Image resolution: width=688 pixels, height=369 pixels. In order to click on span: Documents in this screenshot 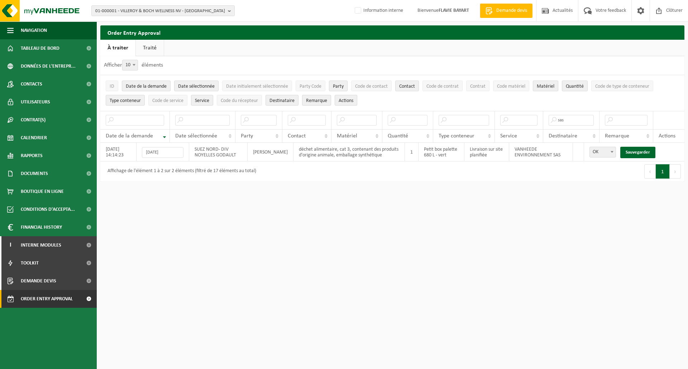, I will do `click(34, 174)`.